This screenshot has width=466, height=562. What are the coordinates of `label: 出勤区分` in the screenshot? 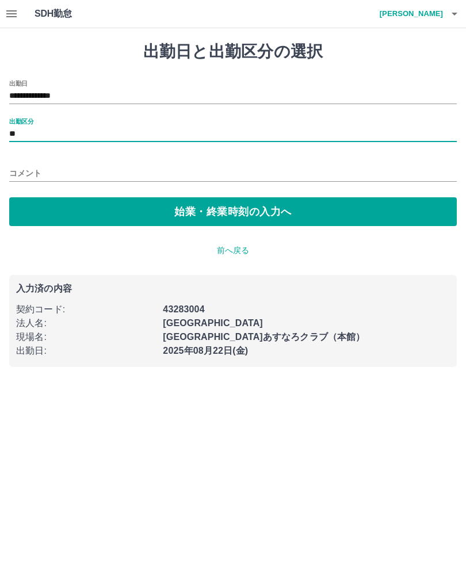 It's located at (21, 121).